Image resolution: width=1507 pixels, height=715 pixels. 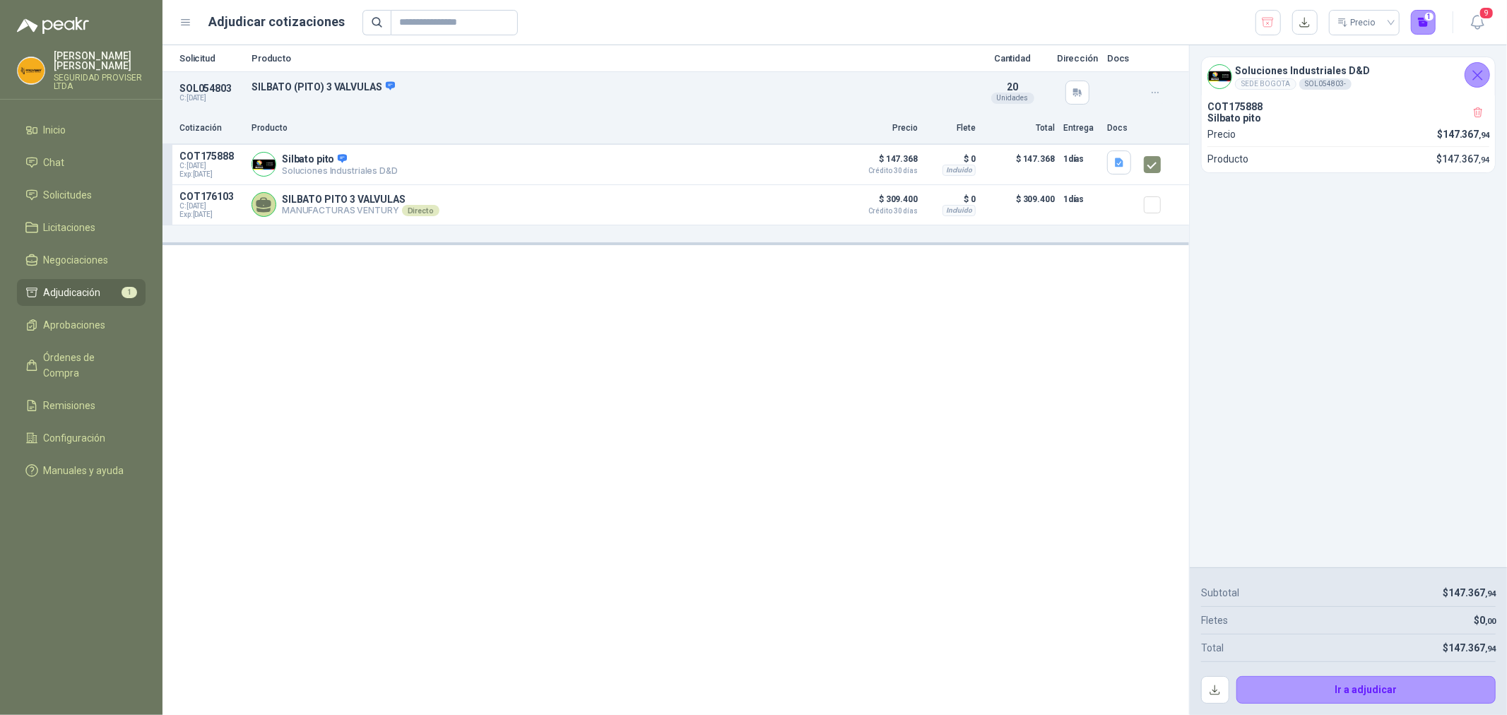 I want to click on span: Órdenes de Compra, so click(x=88, y=365).